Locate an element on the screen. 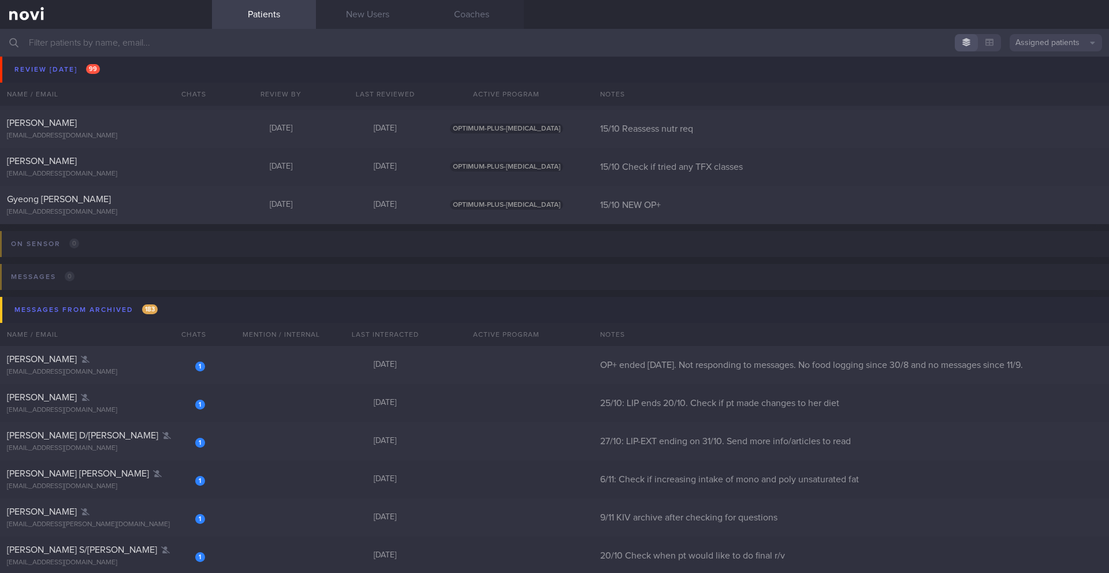 The width and height of the screenshot is (1109, 573). div: Notes is located at coordinates (851, 334).